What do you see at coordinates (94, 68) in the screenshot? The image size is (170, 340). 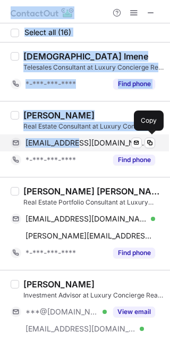 I see `div: Telesales Consultant at Luxury Concierge Real Estate LLC` at bounding box center [94, 68].